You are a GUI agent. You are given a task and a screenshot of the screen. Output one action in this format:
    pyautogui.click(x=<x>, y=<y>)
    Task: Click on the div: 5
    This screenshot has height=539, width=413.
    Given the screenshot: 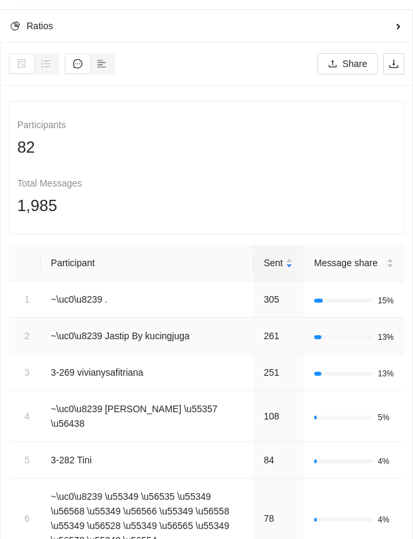 What is the action you would take?
    pyautogui.click(x=25, y=460)
    